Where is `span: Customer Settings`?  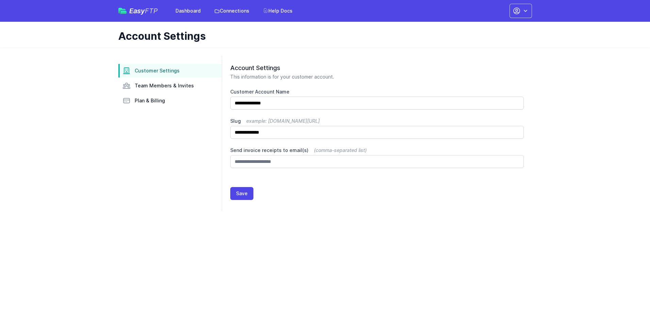 span: Customer Settings is located at coordinates (157, 71).